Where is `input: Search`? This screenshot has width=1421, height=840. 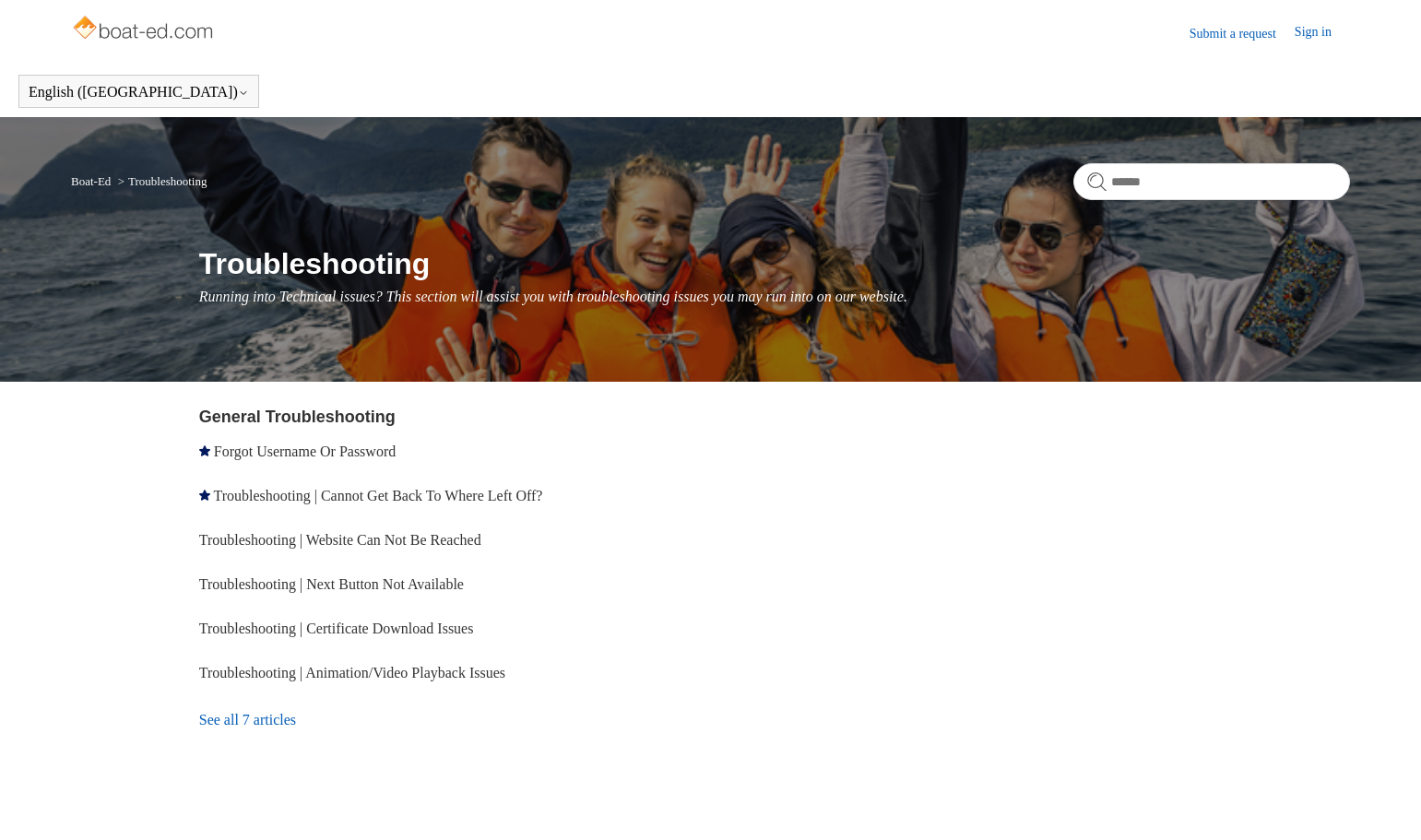
input: Search is located at coordinates (1212, 182).